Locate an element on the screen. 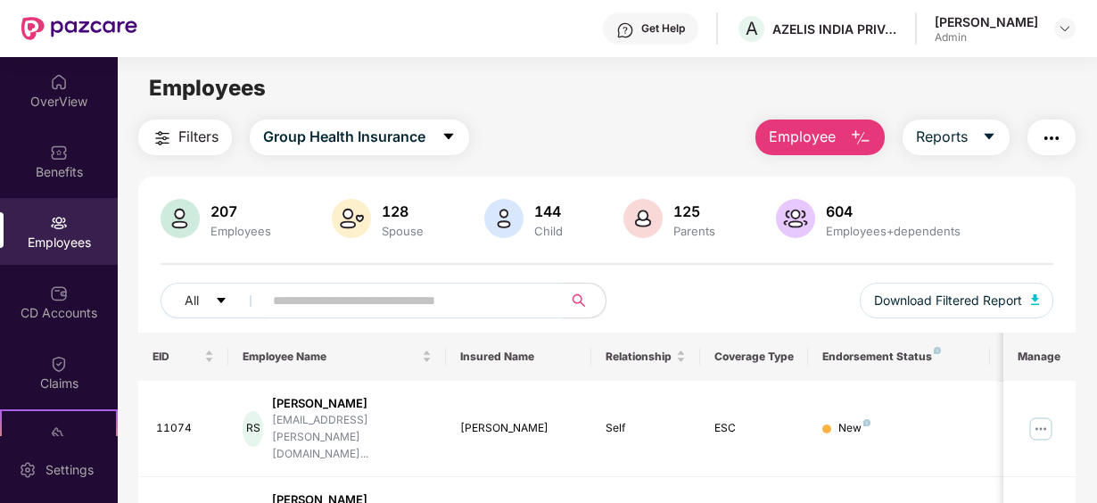 This screenshot has width=1097, height=503. div: 144 is located at coordinates (549, 211).